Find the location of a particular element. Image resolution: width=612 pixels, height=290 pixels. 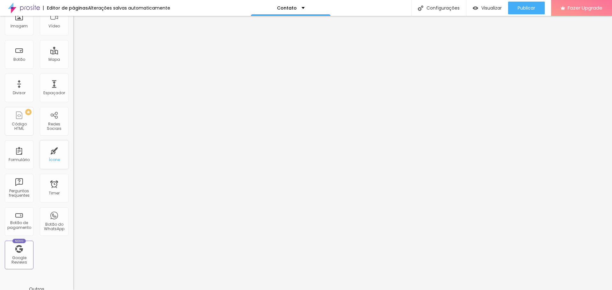

span: Visualizar is located at coordinates (491, 8).